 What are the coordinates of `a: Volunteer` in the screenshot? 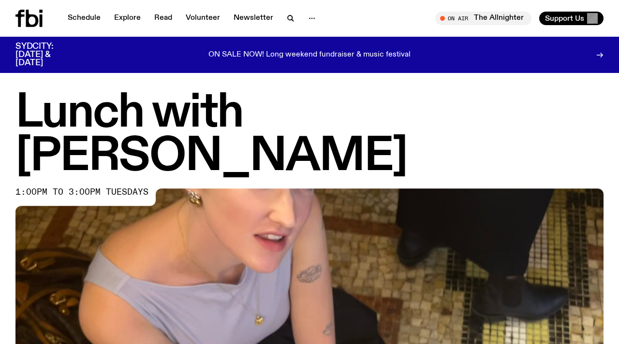 It's located at (202, 18).